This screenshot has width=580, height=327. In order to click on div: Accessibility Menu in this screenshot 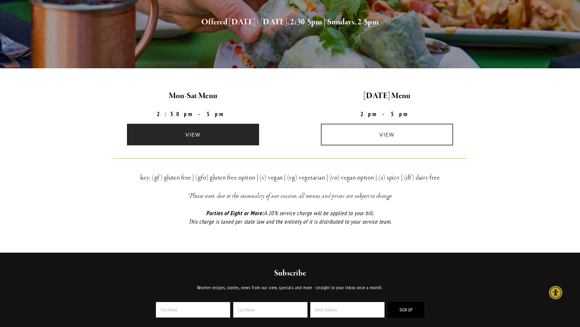, I will do `click(555, 292)`.